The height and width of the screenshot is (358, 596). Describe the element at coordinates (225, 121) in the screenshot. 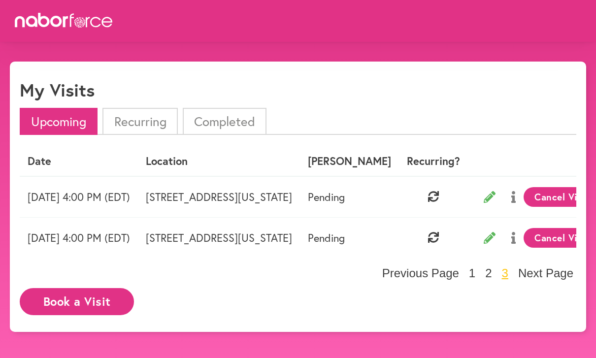

I see `li: Completed` at that location.